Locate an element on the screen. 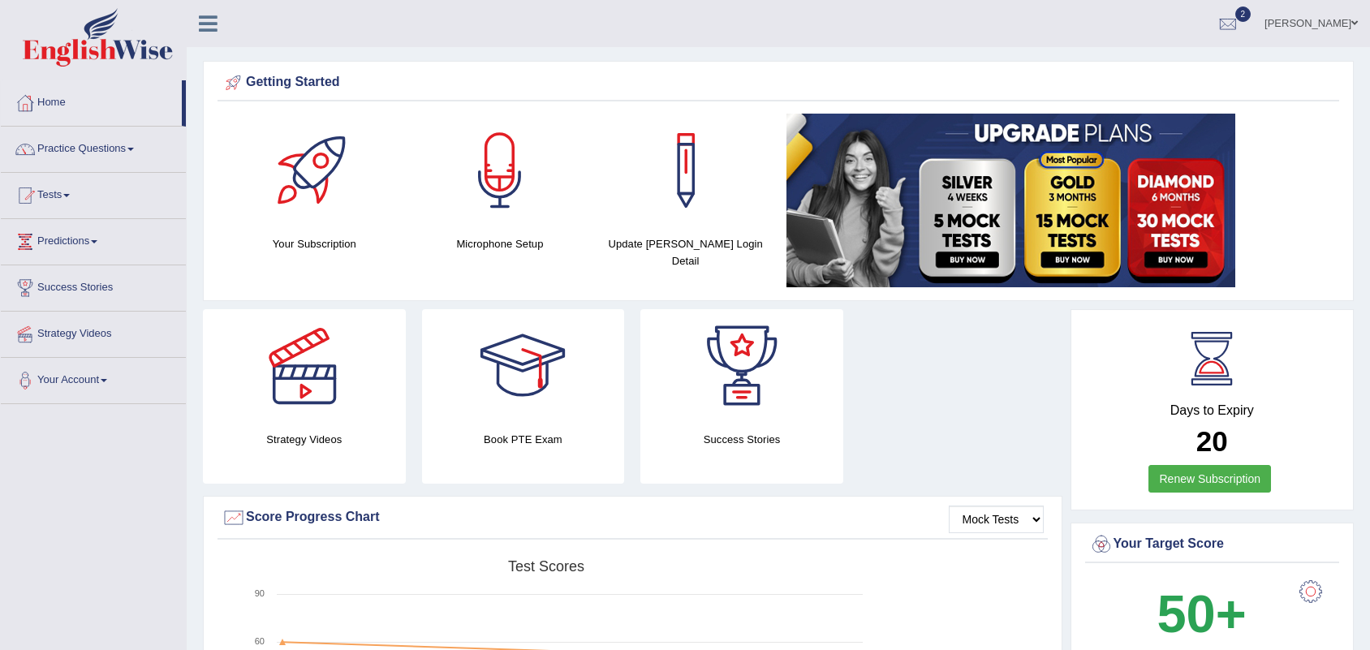 The image size is (1370, 650). b: 50+ is located at coordinates (1201, 613).